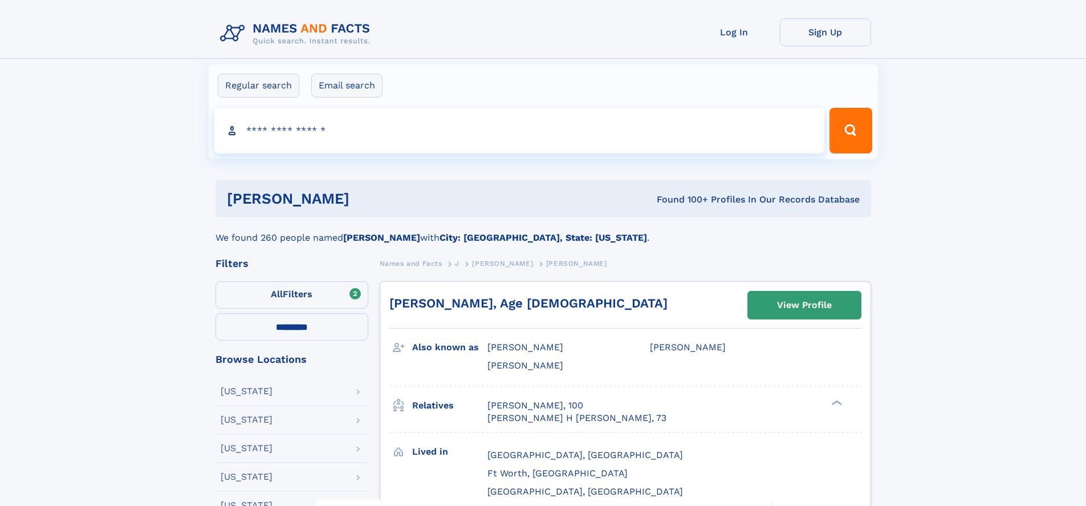 The height and width of the screenshot is (506, 1086). I want to click on a: Names and Facts, so click(411, 263).